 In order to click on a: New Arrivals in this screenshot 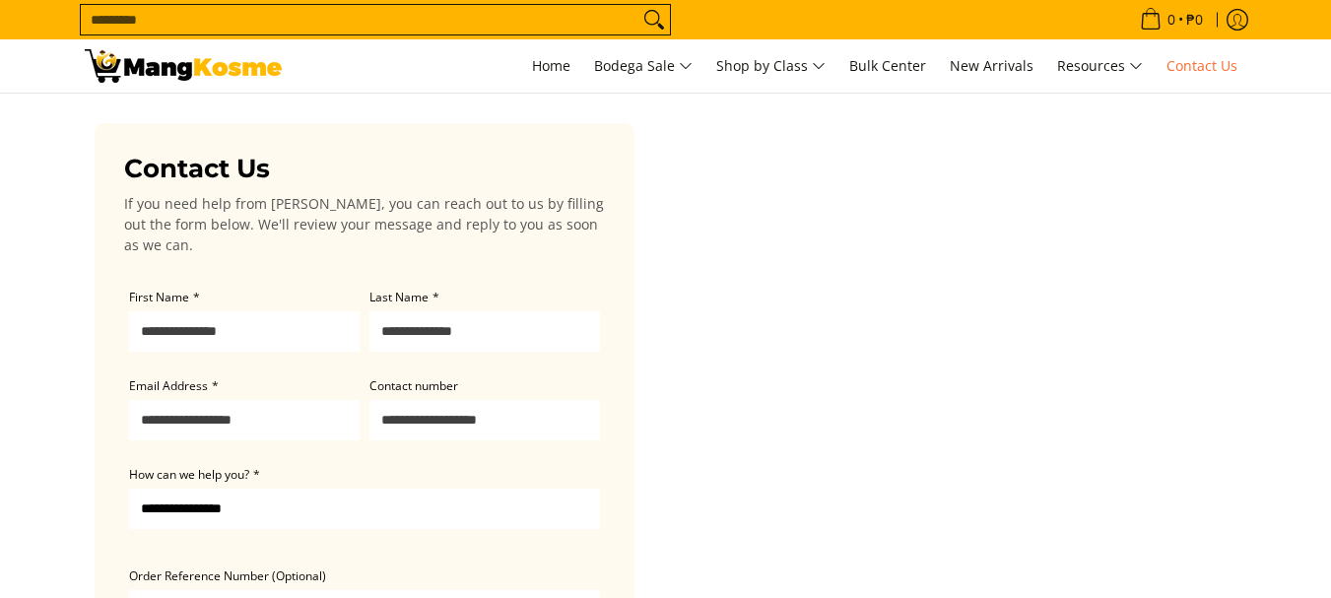, I will do `click(991, 66)`.